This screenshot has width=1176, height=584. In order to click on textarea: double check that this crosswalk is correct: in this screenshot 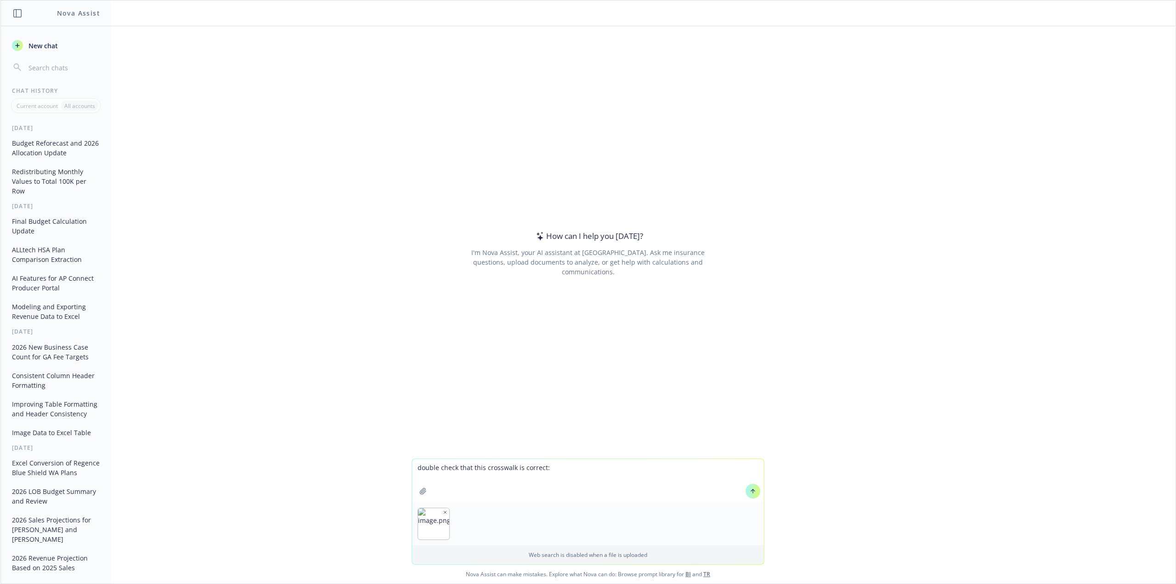, I will do `click(588, 481)`.